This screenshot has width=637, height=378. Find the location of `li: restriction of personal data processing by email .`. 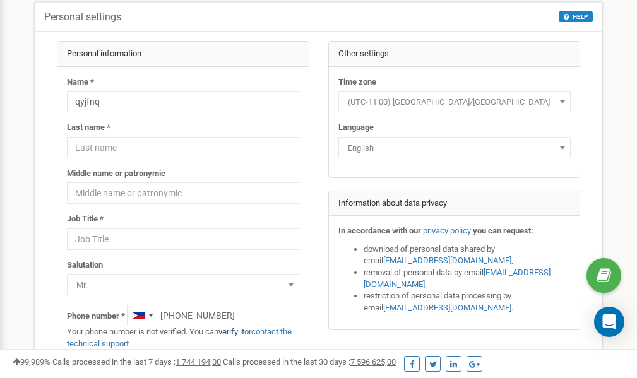

li: restriction of personal data processing by email . is located at coordinates (467, 302).